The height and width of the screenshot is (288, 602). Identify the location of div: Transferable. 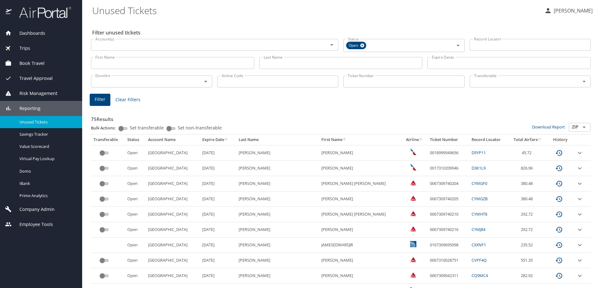
(108, 140).